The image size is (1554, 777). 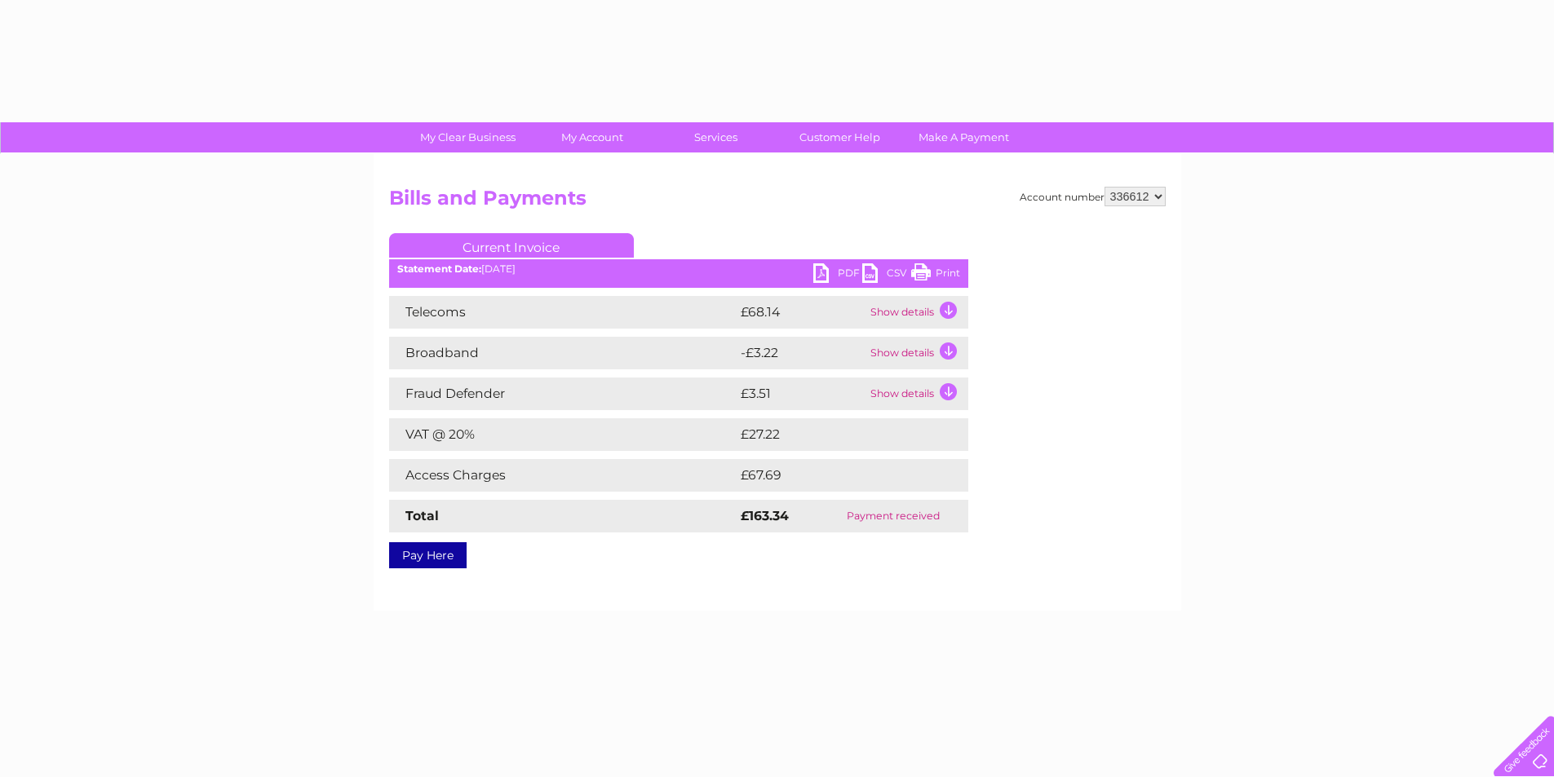 I want to click on a: Customer Help, so click(x=839, y=137).